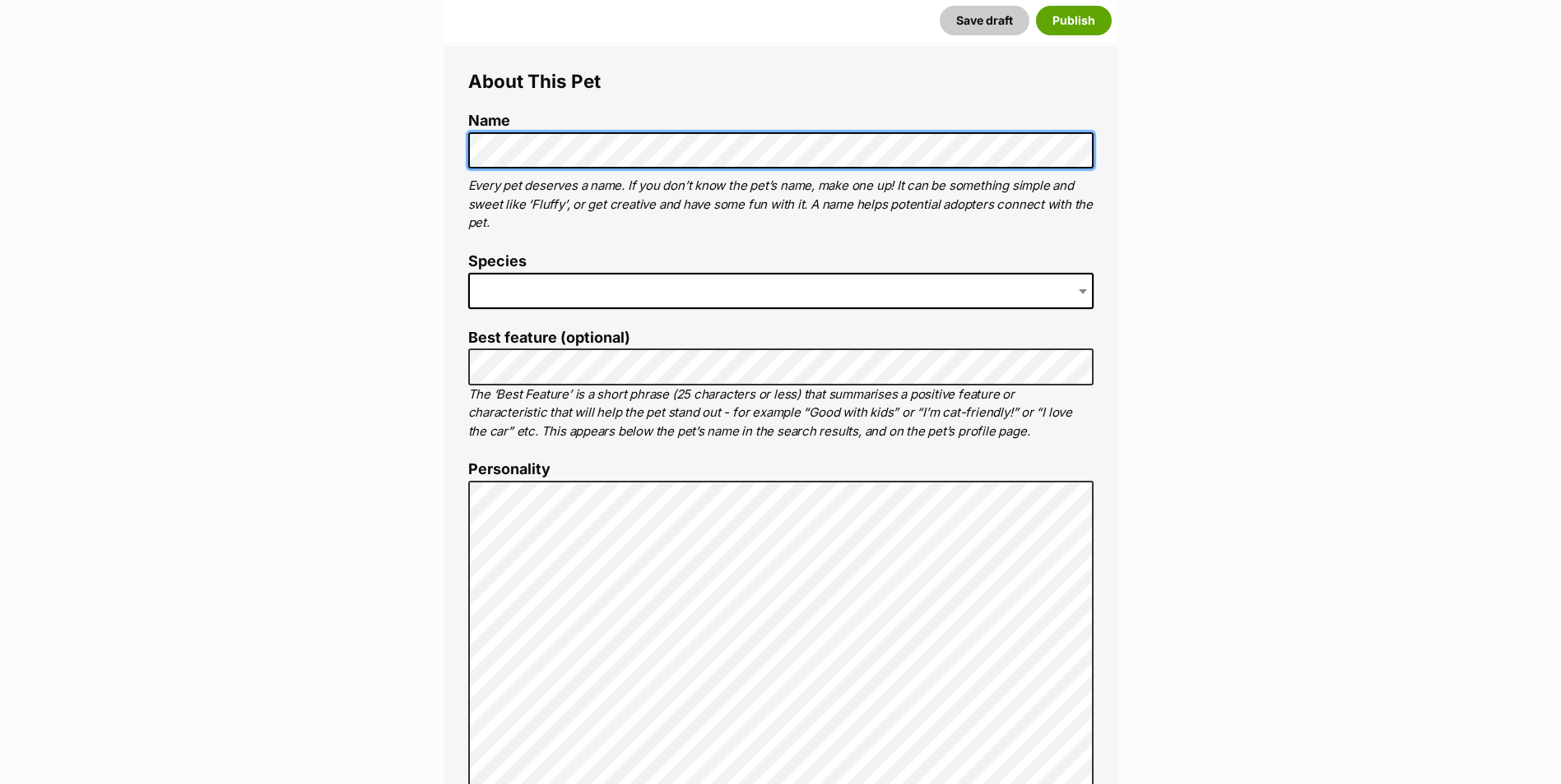 The width and height of the screenshot is (1561, 784). Describe the element at coordinates (780, 121) in the screenshot. I see `label: Name` at that location.